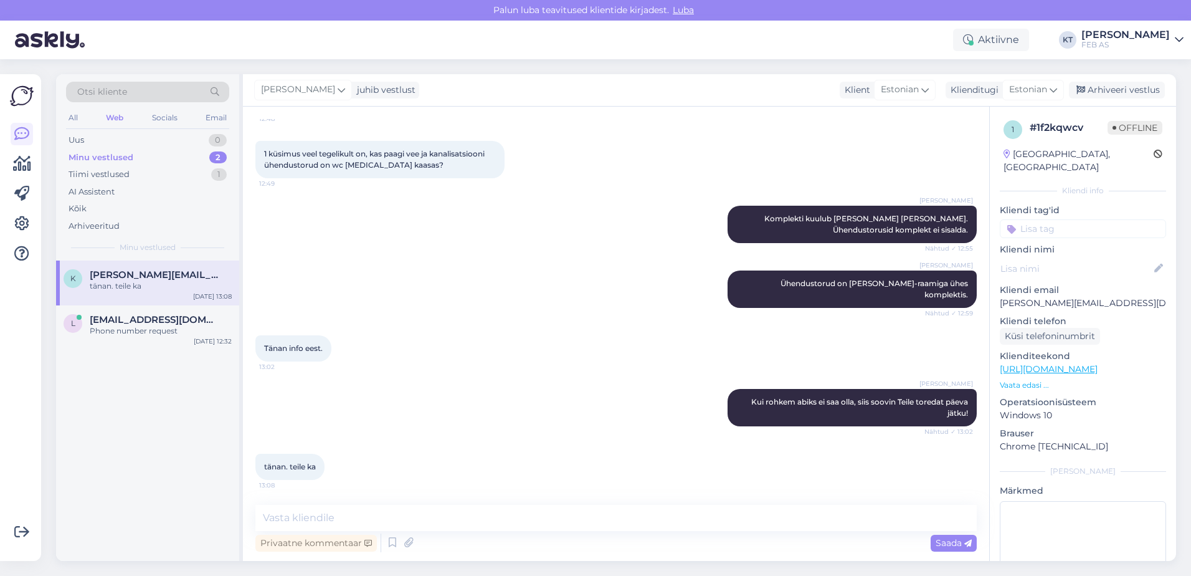 Image resolution: width=1191 pixels, height=576 pixels. Describe the element at coordinates (1117, 90) in the screenshot. I see `div: Arhiveeri vestlus` at that location.